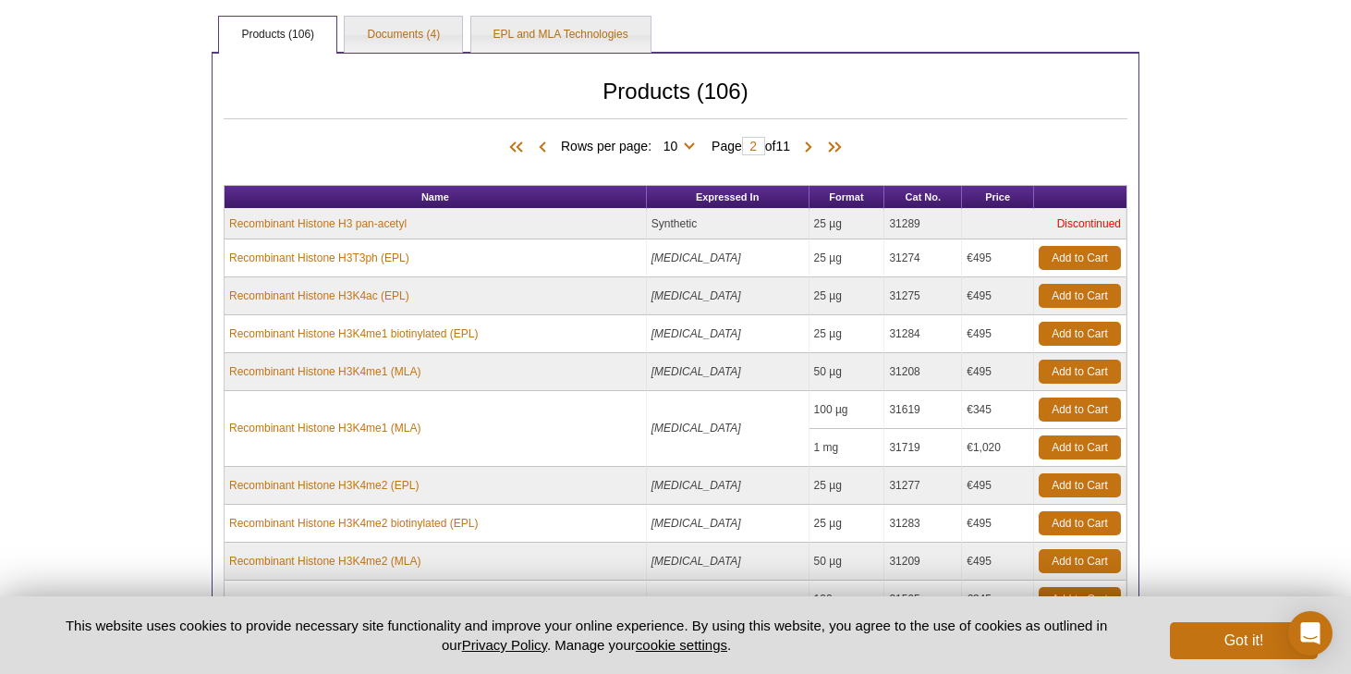 Image resolution: width=1351 pixels, height=674 pixels. I want to click on a: Recombinant Histone H3K4ac (EPL), so click(319, 296).